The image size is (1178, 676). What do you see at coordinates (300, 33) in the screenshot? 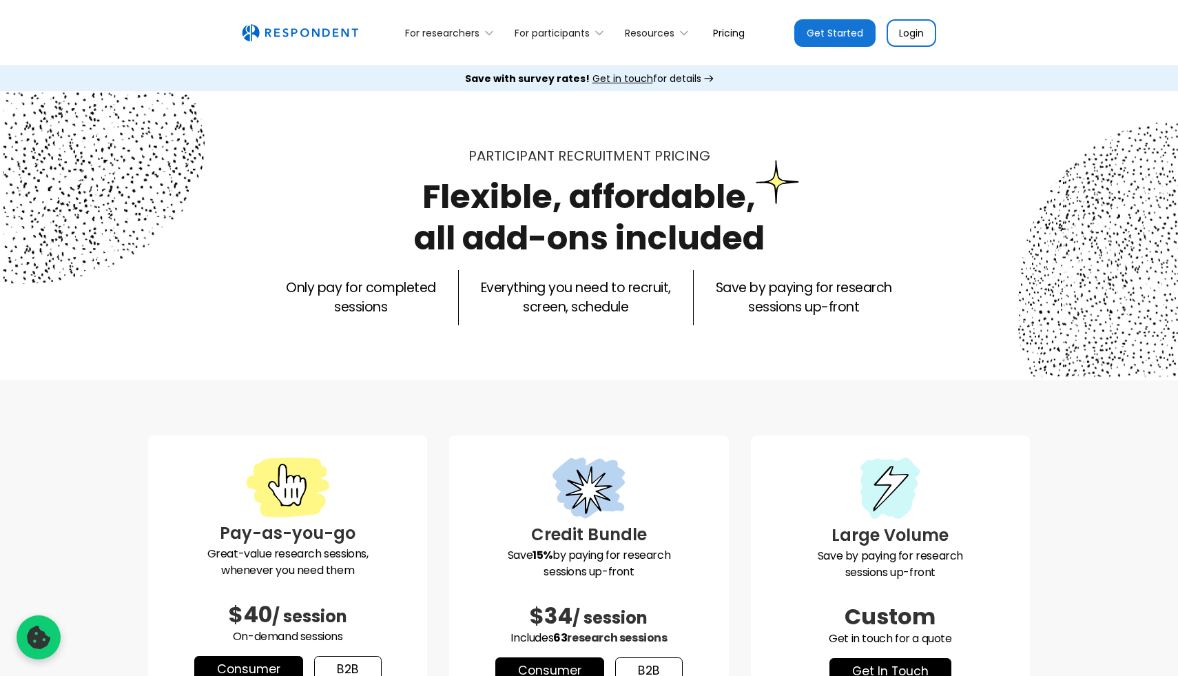
I see `img: Untitled UI logotext` at bounding box center [300, 33].